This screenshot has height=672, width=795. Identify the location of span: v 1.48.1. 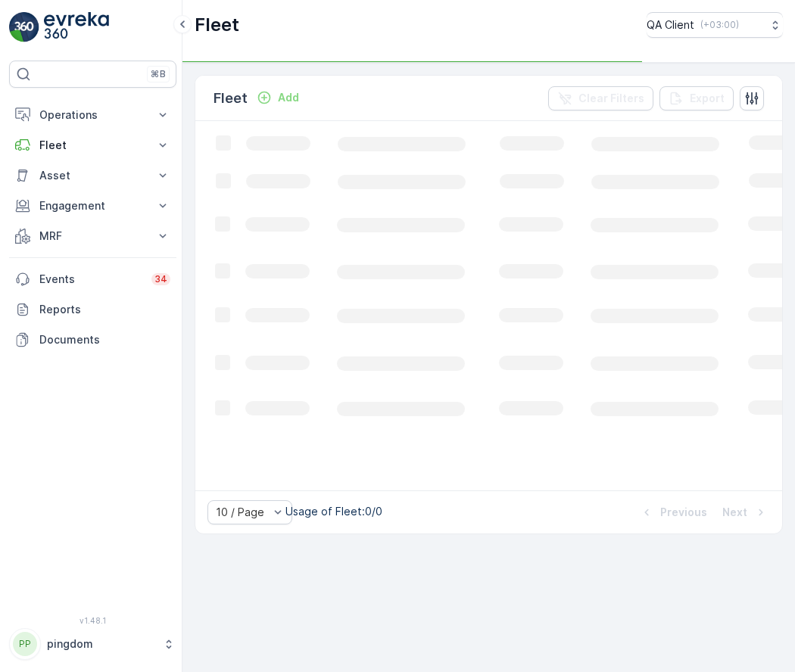
(92, 621).